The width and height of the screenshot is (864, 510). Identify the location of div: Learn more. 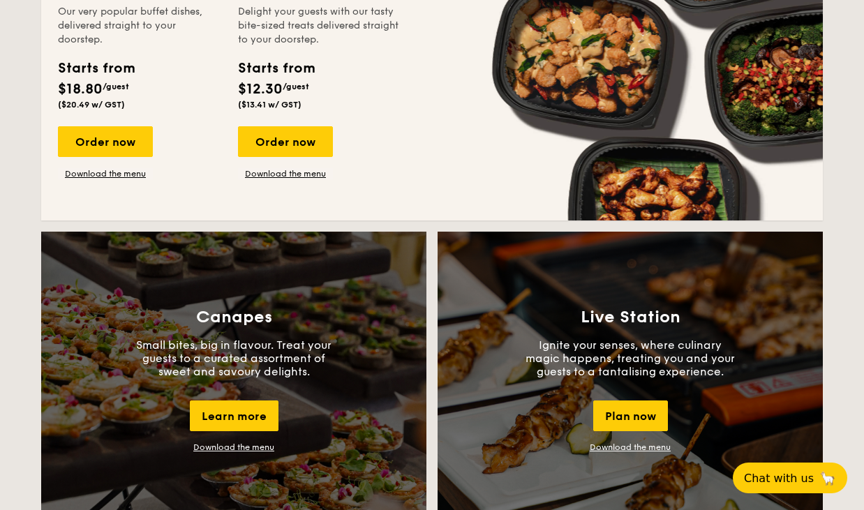
(234, 416).